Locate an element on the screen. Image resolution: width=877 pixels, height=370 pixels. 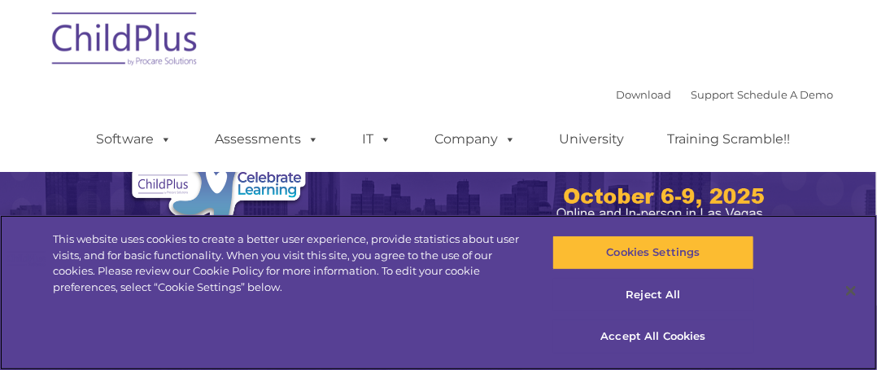
a: IT is located at coordinates (377, 139).